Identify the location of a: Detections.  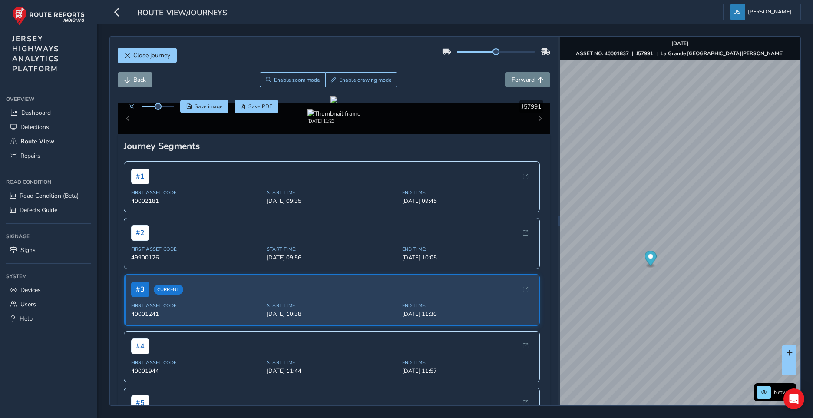
(48, 127).